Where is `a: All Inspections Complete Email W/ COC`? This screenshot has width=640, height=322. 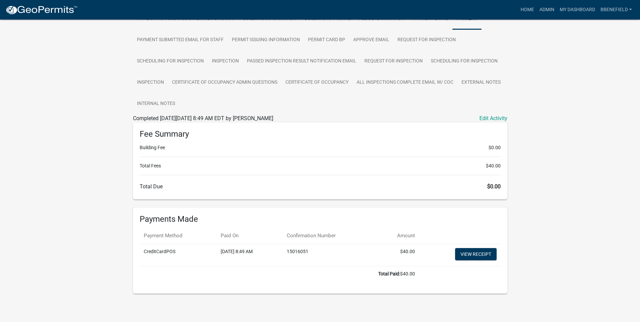
a: All Inspections Complete Email W/ COC is located at coordinates (405, 83).